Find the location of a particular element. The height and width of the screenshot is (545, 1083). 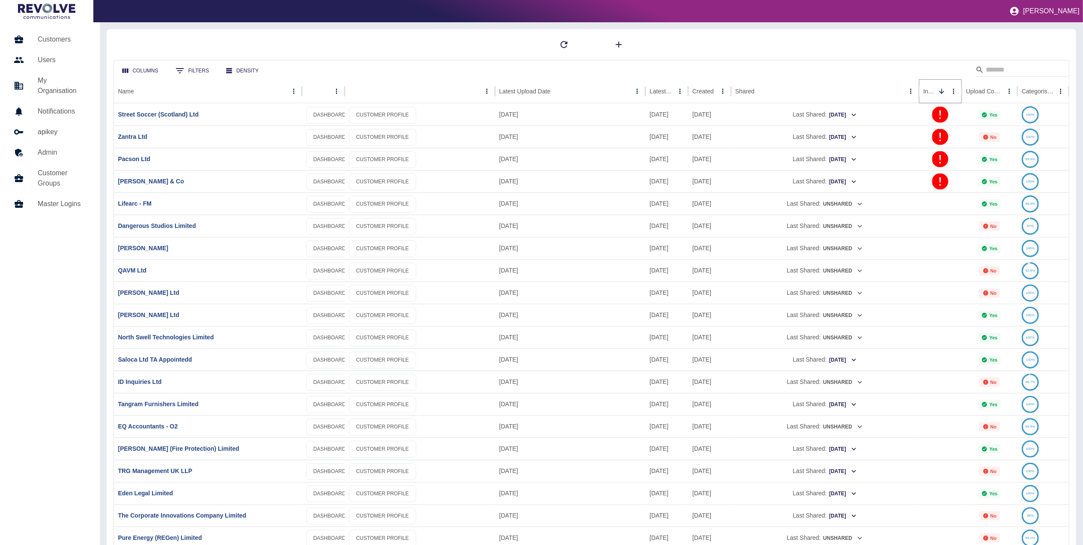

text: 96.7% is located at coordinates (1030, 381).